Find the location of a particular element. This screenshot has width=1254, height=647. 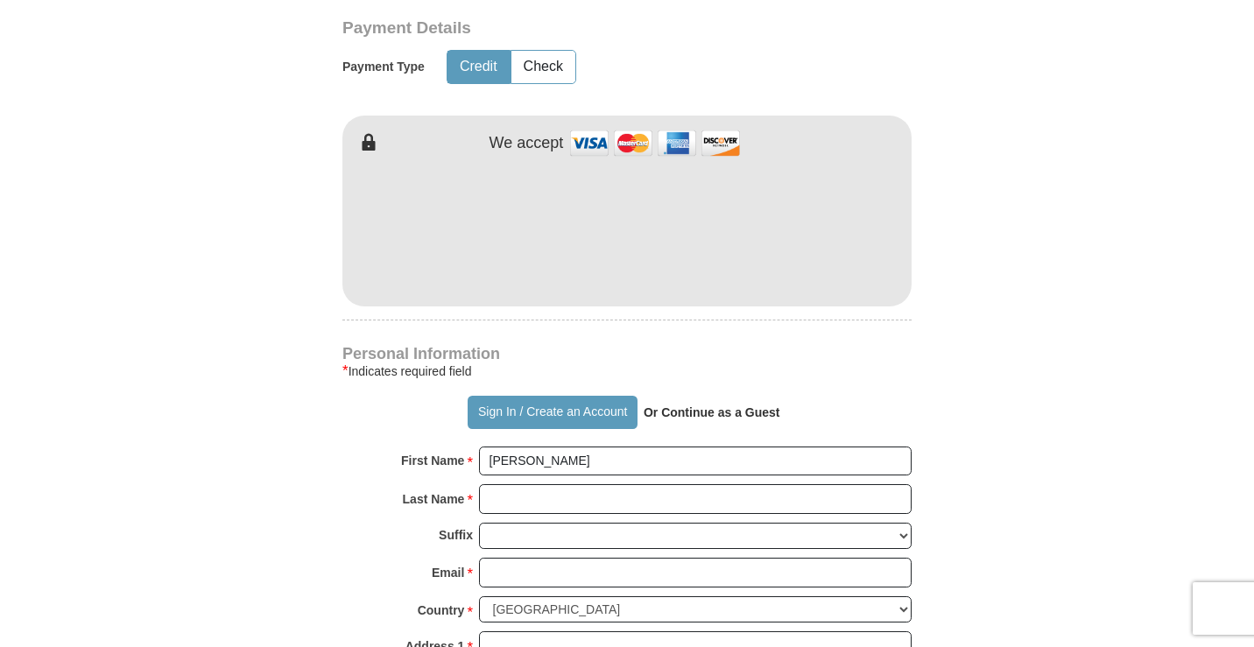

img: credit cards accepted is located at coordinates (655, 143).